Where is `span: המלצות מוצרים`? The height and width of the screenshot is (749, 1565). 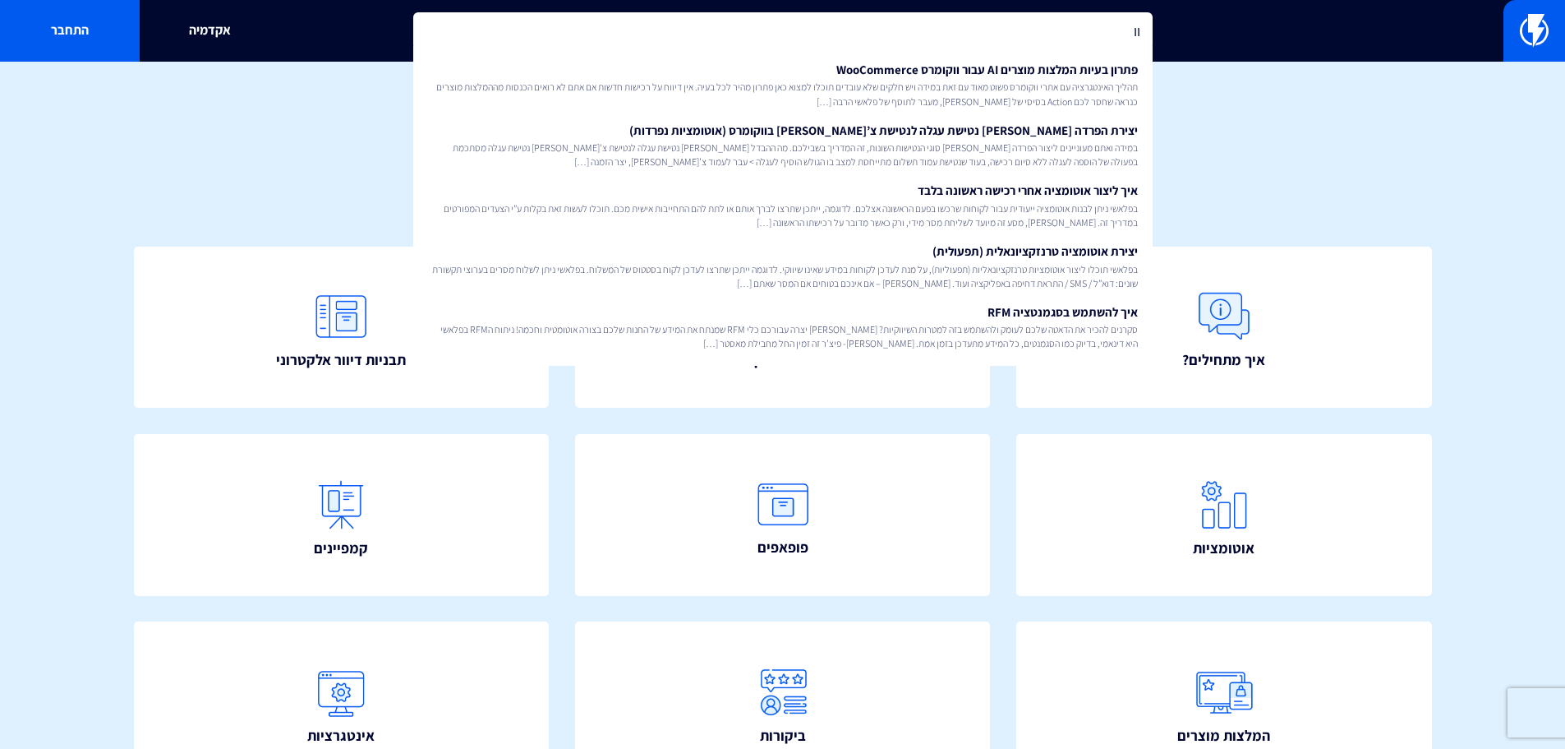
span: המלצות מוצרים is located at coordinates (1223, 735).